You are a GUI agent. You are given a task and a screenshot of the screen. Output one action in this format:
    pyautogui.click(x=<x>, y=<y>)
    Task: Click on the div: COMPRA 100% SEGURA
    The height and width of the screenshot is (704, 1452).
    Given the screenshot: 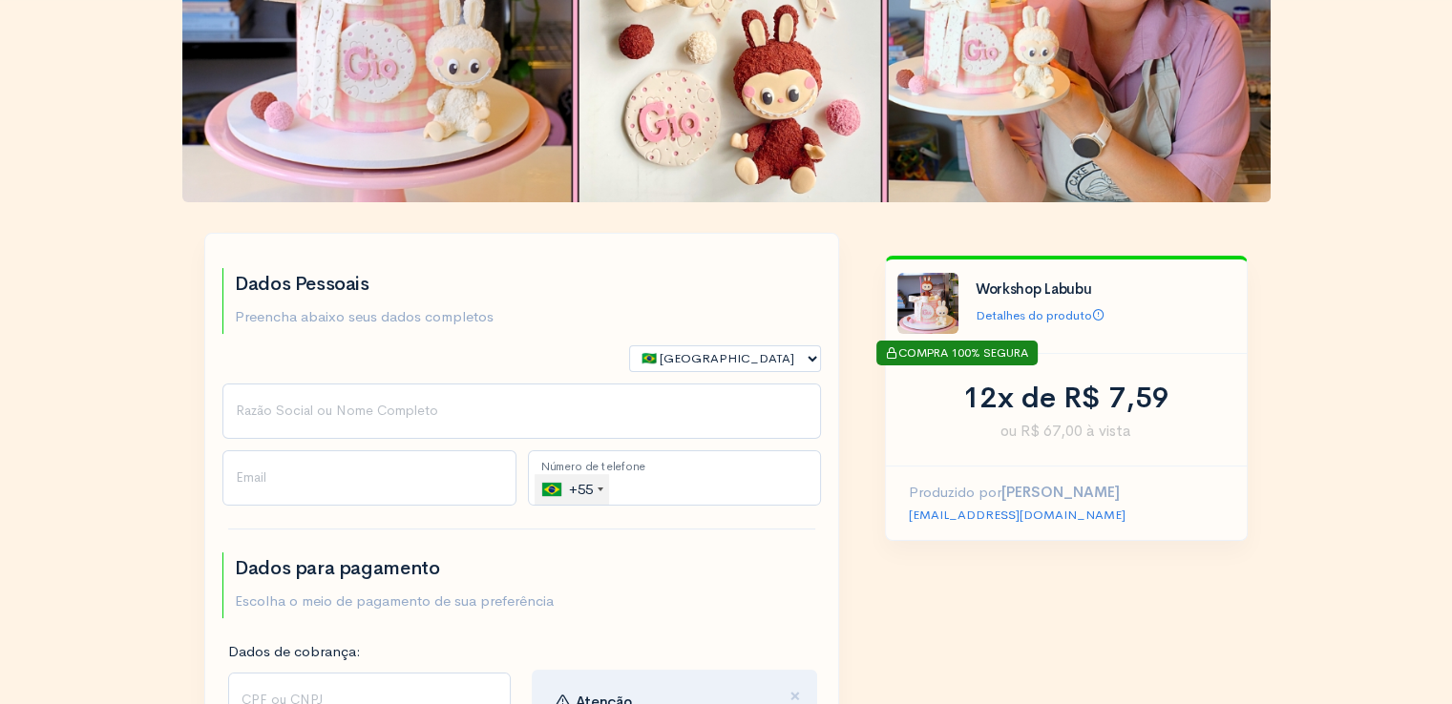 What is the action you would take?
    pyautogui.click(x=956, y=353)
    